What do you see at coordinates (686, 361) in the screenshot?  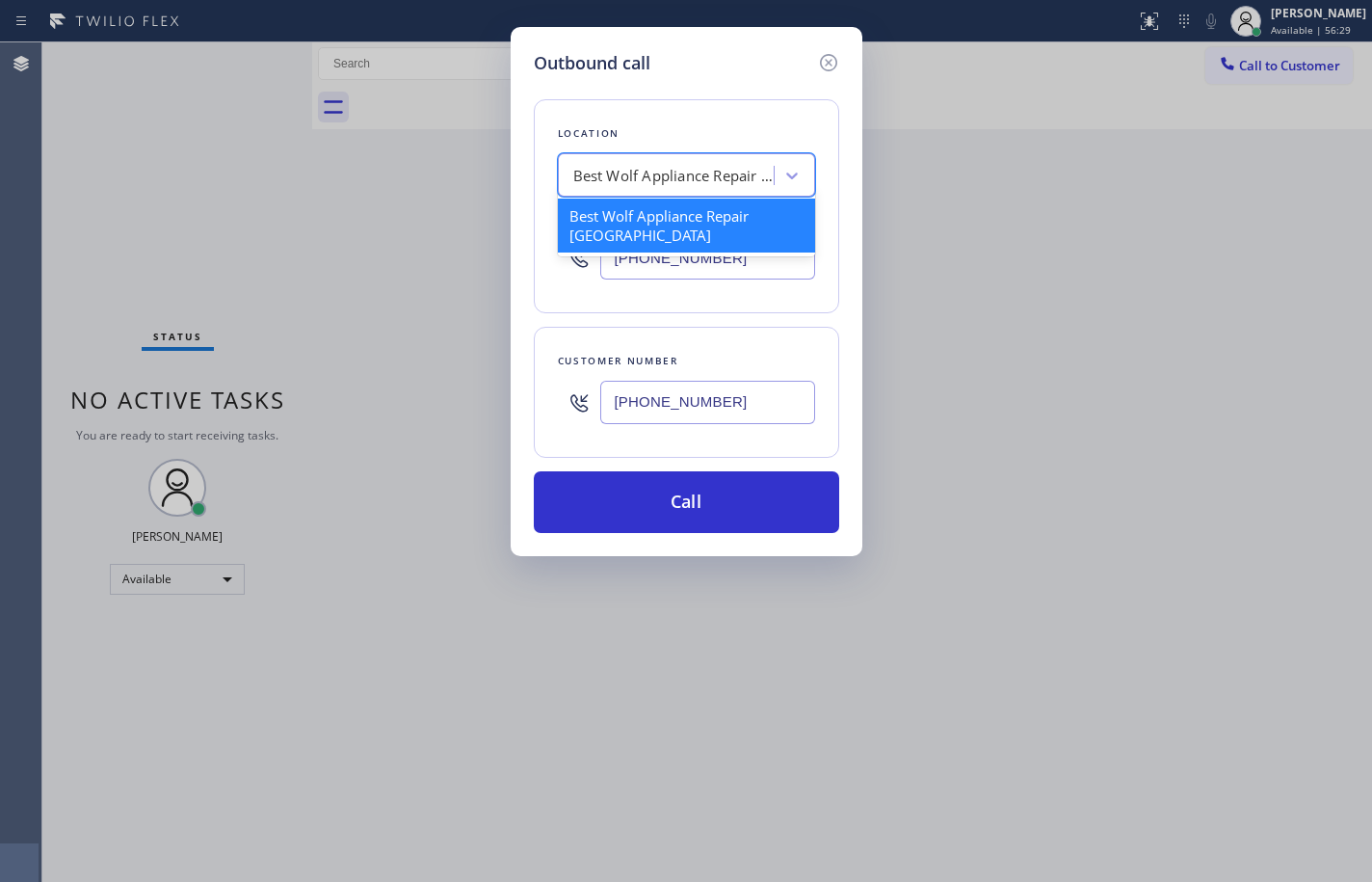 I see `div: Customer number` at bounding box center [686, 361].